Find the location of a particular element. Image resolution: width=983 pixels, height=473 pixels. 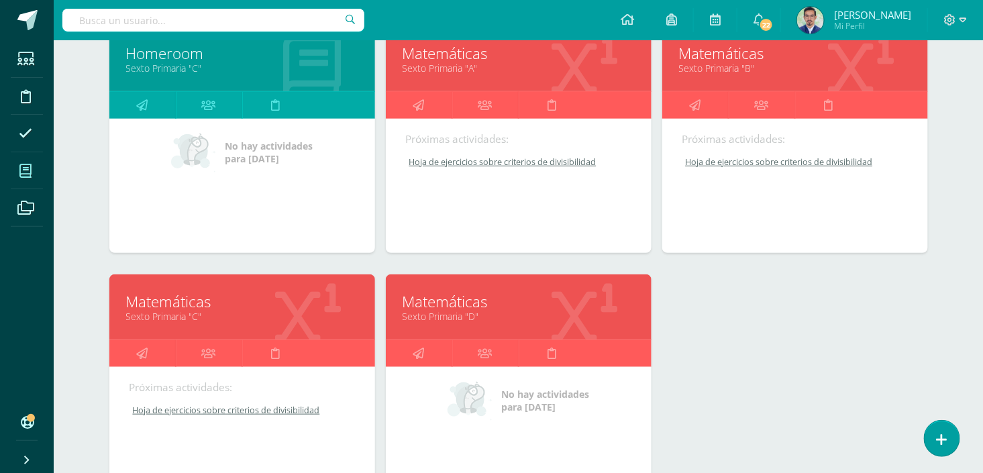

a: Homeroom is located at coordinates (242, 53).